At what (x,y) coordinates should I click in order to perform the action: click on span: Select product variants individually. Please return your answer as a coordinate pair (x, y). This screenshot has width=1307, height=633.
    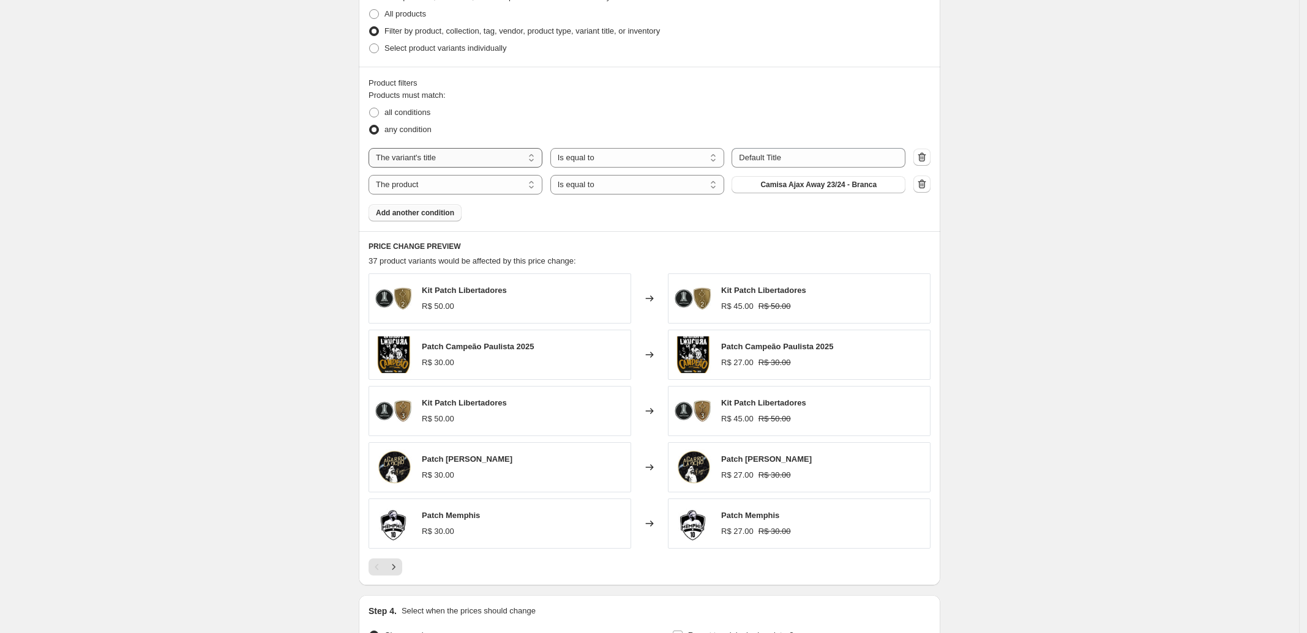
    Looking at the image, I should click on (445, 48).